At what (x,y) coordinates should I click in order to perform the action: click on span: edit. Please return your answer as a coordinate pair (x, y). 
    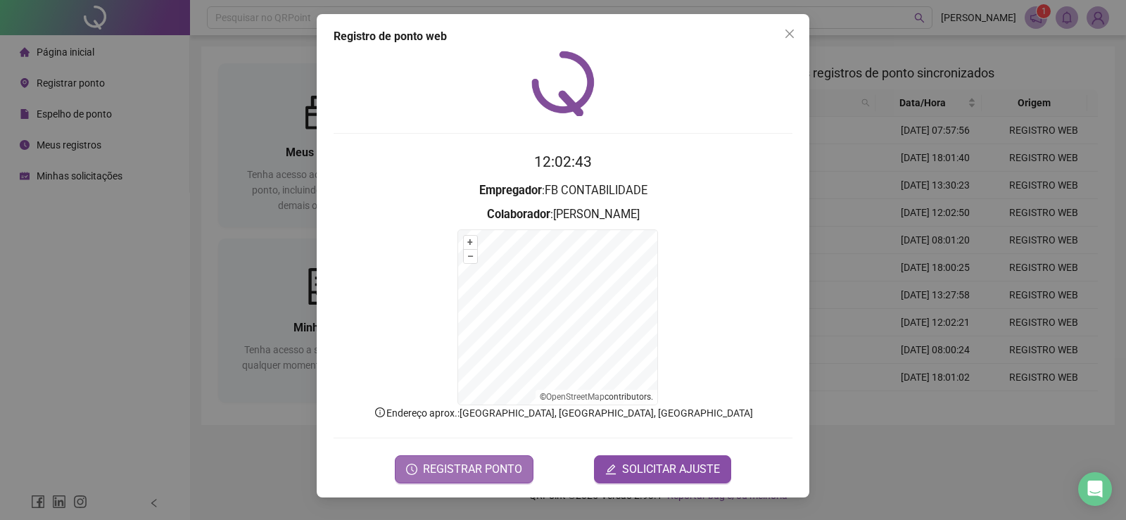
    Looking at the image, I should click on (611, 469).